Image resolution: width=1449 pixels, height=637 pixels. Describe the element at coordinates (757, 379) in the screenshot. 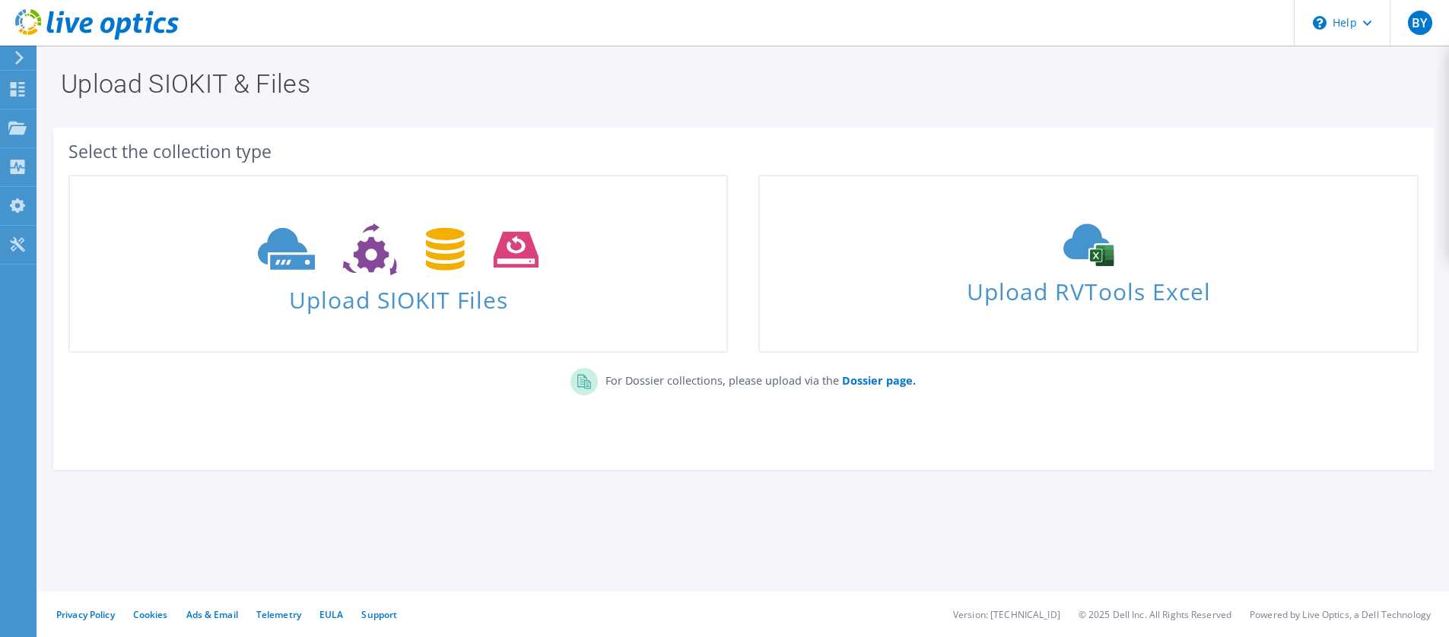

I see `p: For Dossier collections, please upload via the` at that location.